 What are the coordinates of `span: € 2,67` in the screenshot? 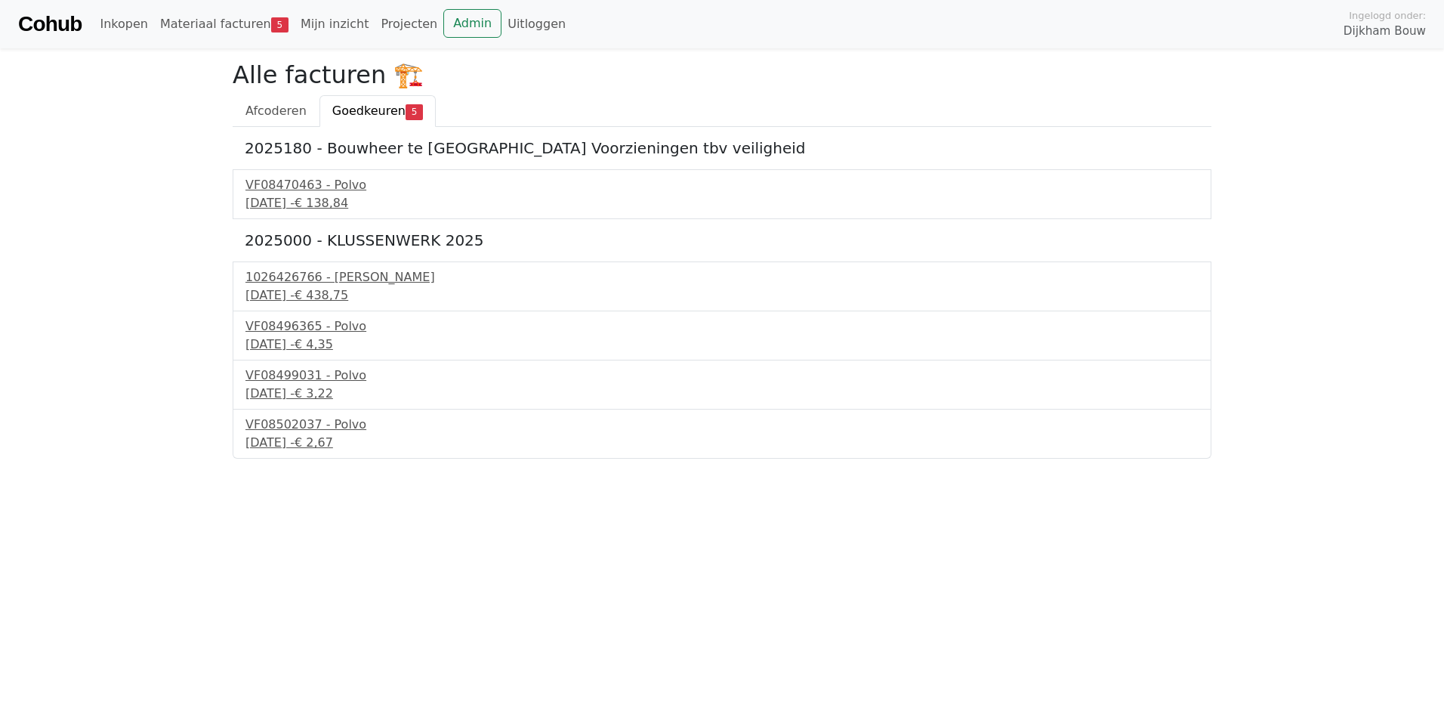 It's located at (313, 442).